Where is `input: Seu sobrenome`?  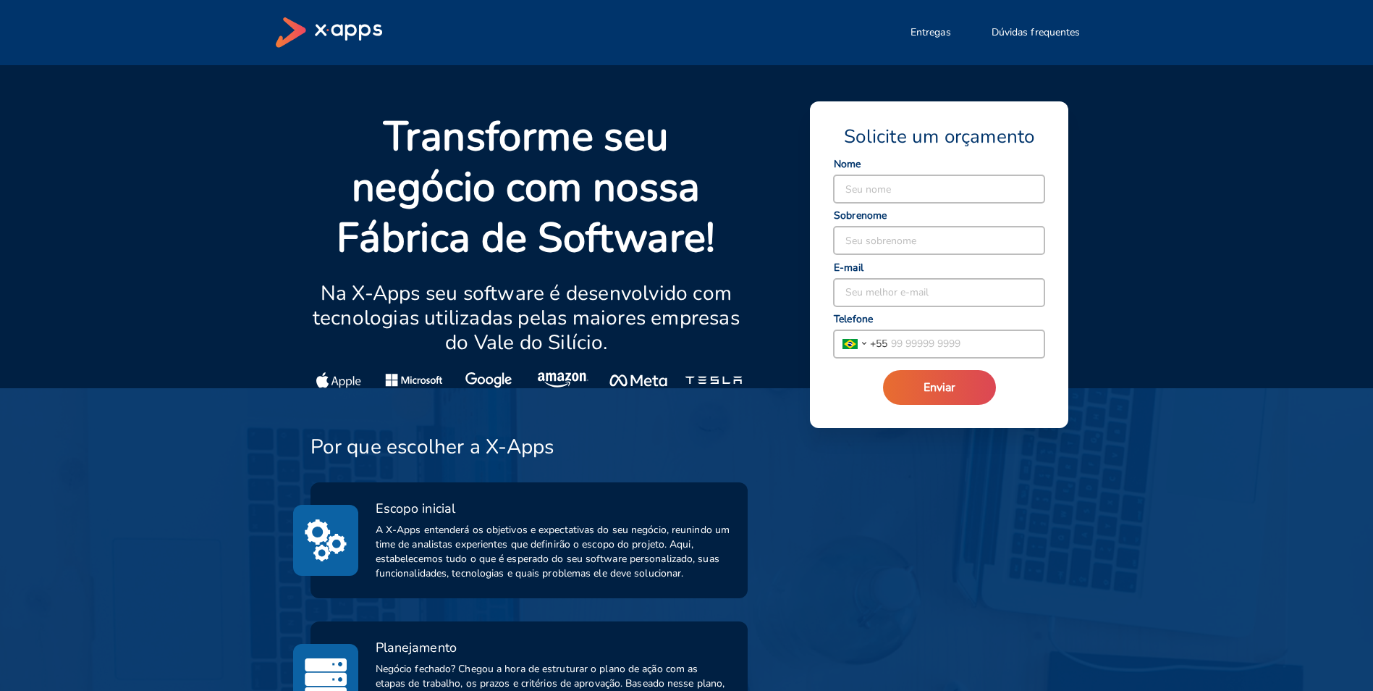
input: Seu sobrenome is located at coordinates (939, 240).